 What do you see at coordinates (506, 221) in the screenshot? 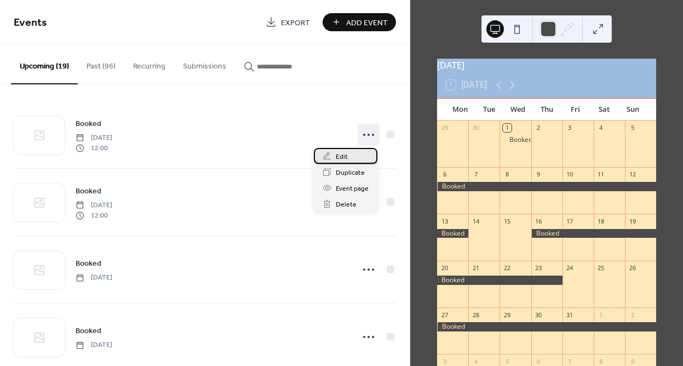
I see `div: 15` at bounding box center [506, 221].